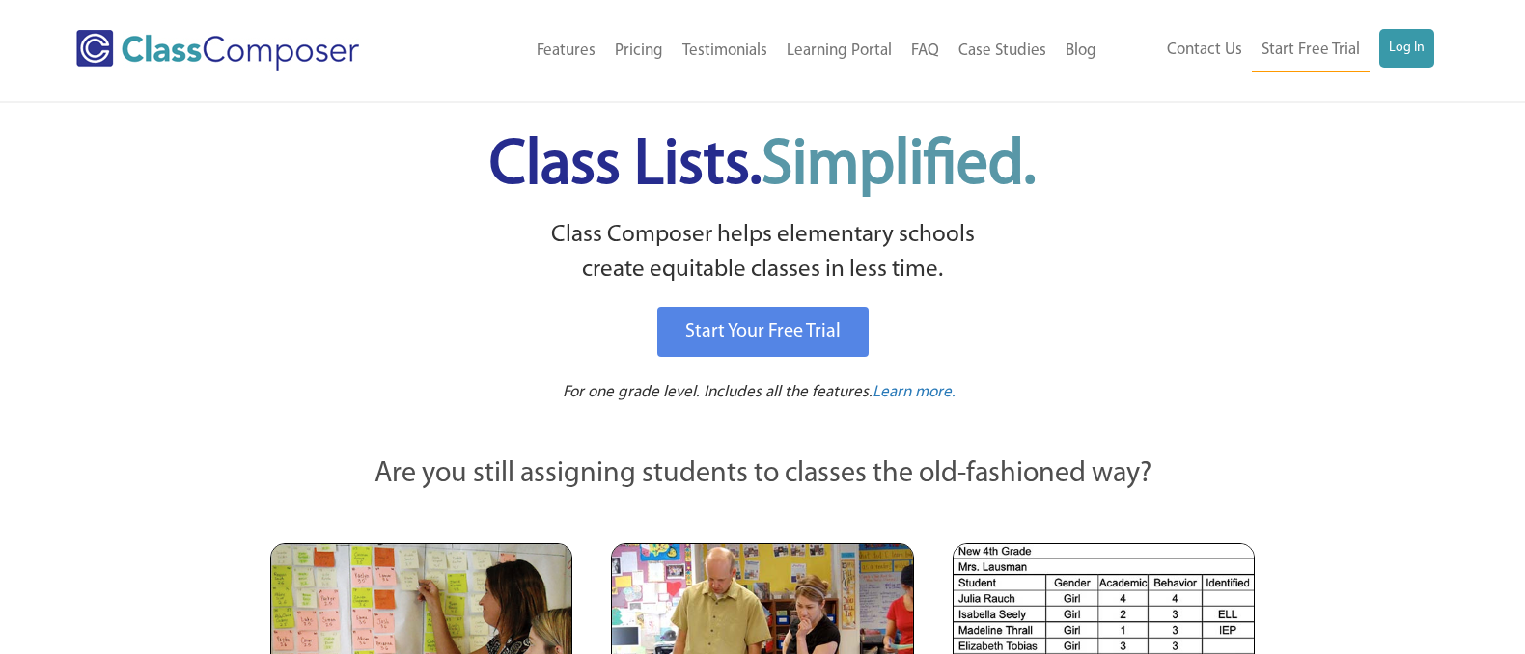  What do you see at coordinates (914, 392) in the screenshot?
I see `span: Learn more.` at bounding box center [914, 392].